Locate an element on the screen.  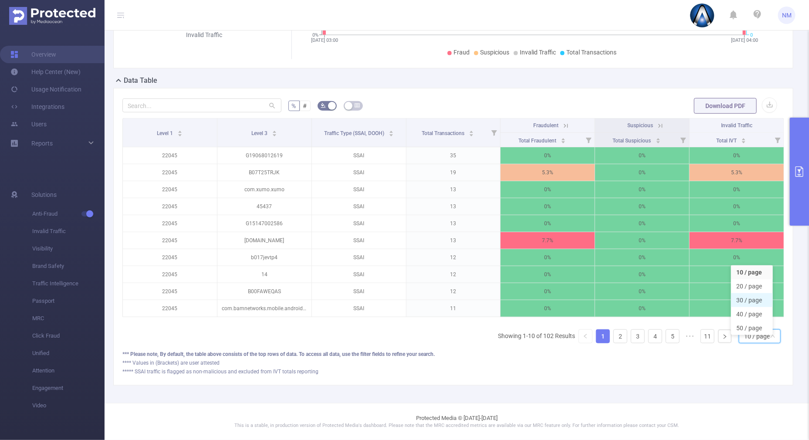
i: icon: table is located at coordinates (357, 105).